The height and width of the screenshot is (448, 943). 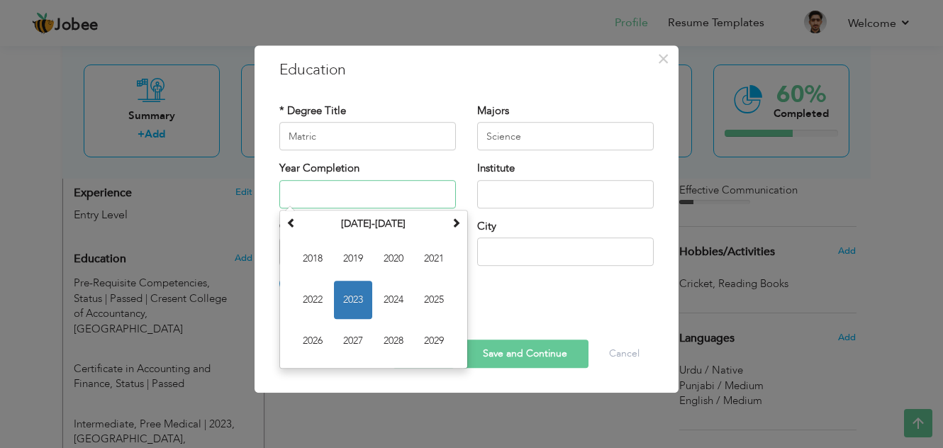 What do you see at coordinates (393, 259) in the screenshot?
I see `span: 2020` at bounding box center [393, 259].